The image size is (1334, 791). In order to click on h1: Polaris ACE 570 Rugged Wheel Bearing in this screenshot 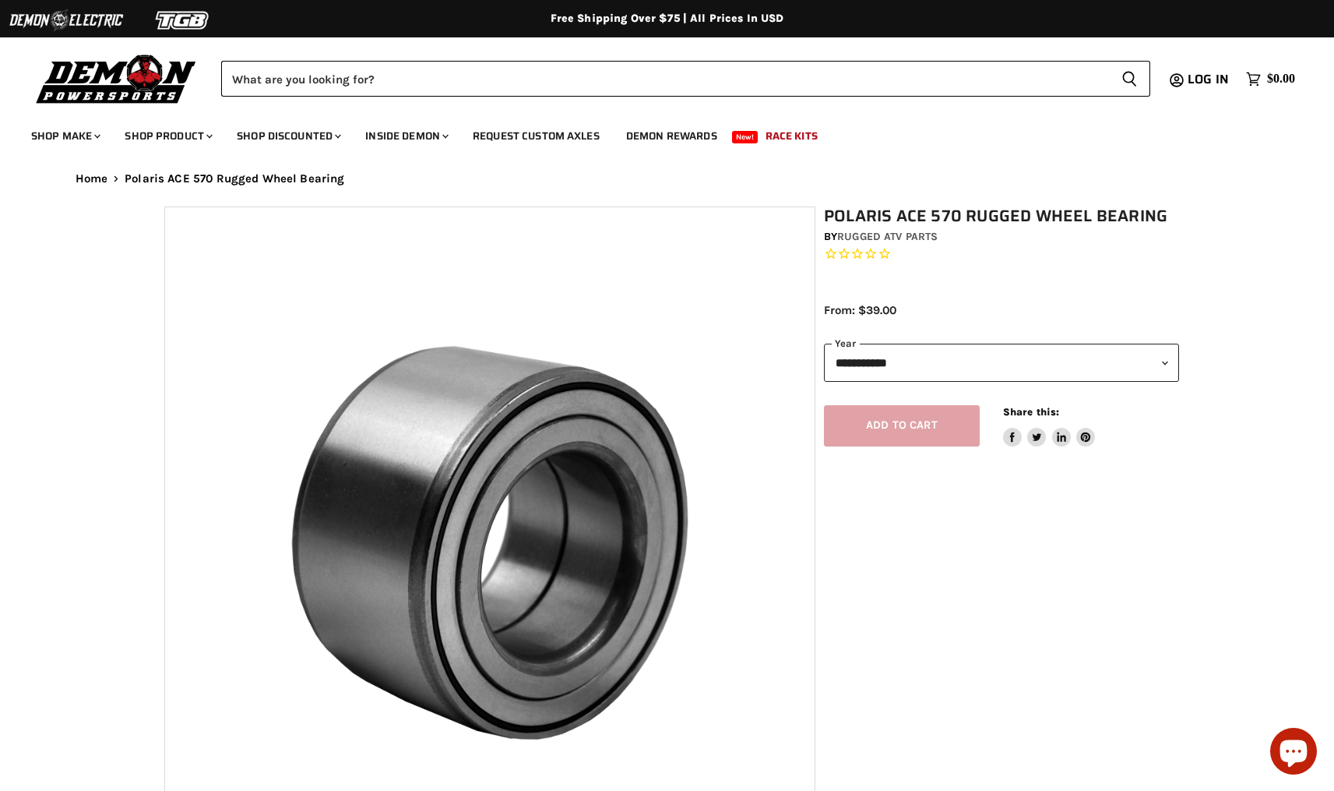, I will do `click(1002, 216)`.